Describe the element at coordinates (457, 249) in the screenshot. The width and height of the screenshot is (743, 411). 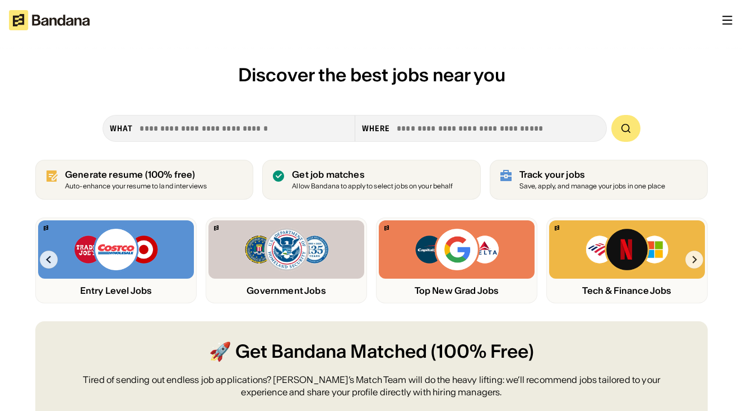
I see `img: Capital One, Google, Delta logos` at that location.